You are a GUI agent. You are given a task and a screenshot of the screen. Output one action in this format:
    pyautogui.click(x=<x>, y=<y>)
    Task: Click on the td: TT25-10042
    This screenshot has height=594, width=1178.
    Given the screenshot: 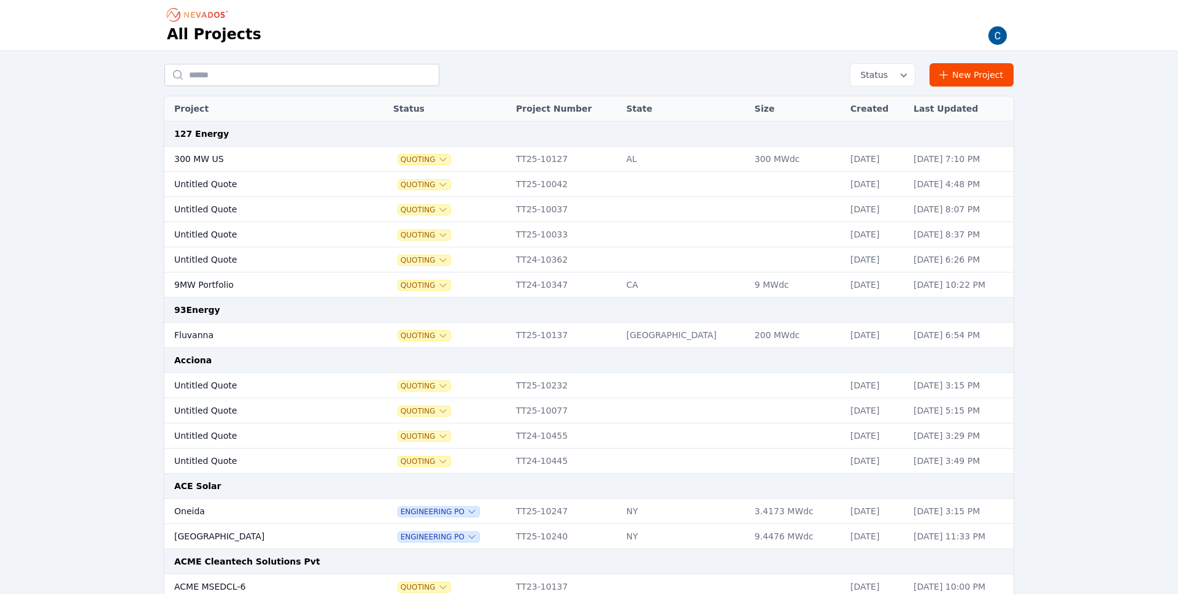 What is the action you would take?
    pyautogui.click(x=565, y=184)
    